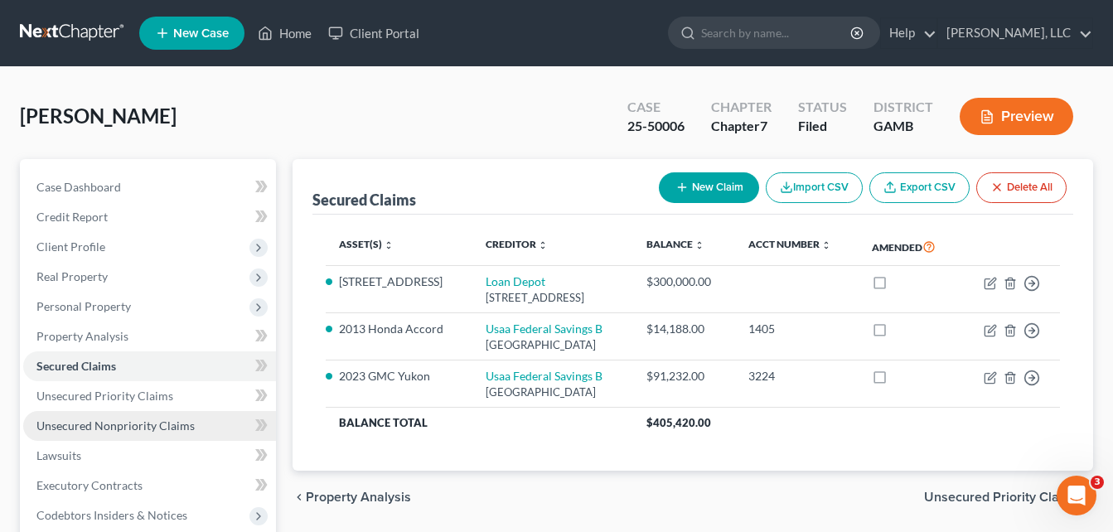 The height and width of the screenshot is (532, 1113). What do you see at coordinates (115, 425) in the screenshot?
I see `span: Unsecured Nonpriority Claims` at bounding box center [115, 425].